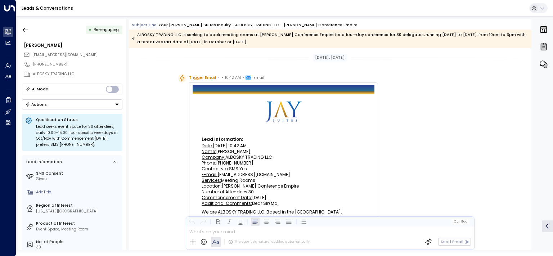  I want to click on p: Qualification Status, so click(77, 120).